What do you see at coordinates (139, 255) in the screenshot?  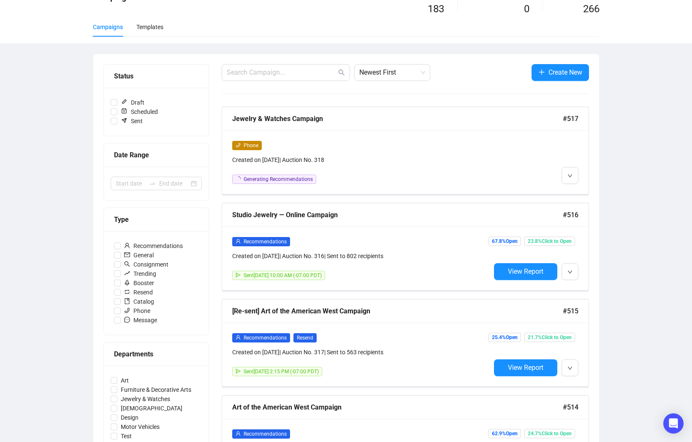 I see `span: General` at bounding box center [139, 255].